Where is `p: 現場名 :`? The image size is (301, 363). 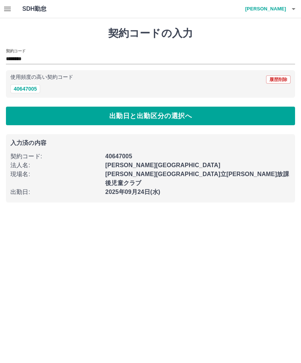
p: 現場名 : is located at coordinates (55, 174).